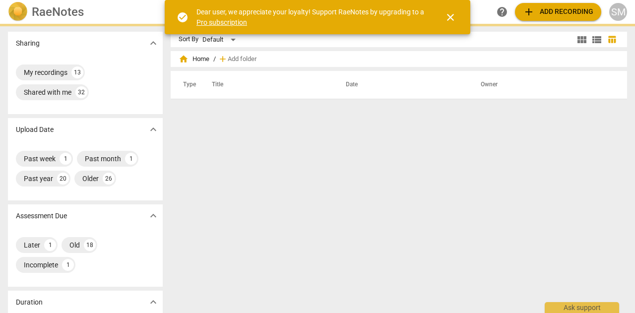  I want to click on div: Past month, so click(103, 159).